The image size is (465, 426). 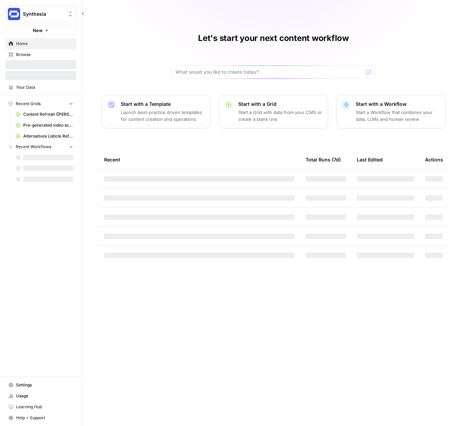 What do you see at coordinates (44, 136) in the screenshot?
I see `a: Alternatives Listicle Refresh` at bounding box center [44, 136].